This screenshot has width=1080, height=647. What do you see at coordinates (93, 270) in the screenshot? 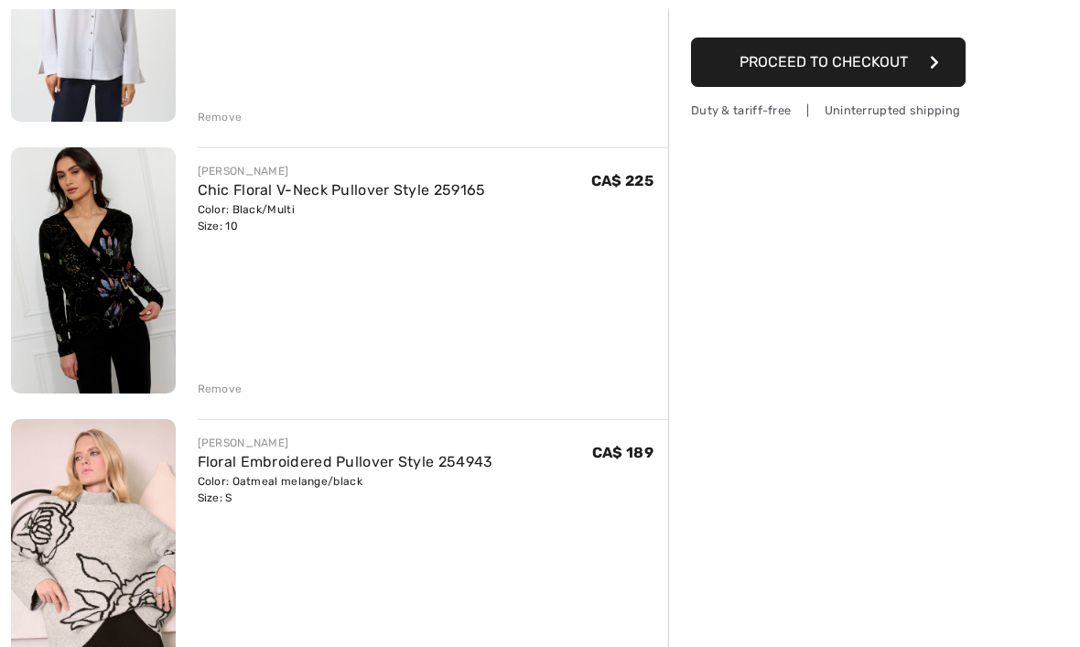
I see `img: Chic Floral V-Neck Pullover Style 259165` at bounding box center [93, 270].